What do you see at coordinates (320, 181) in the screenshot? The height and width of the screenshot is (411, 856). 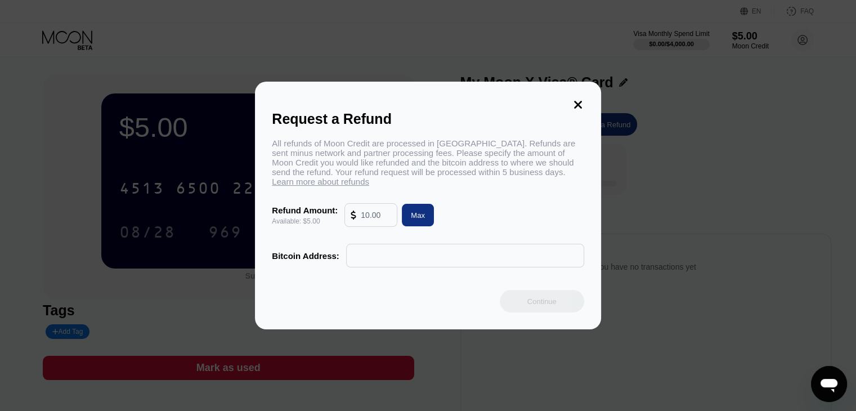 I see `span: Learn more about refunds` at bounding box center [320, 181].